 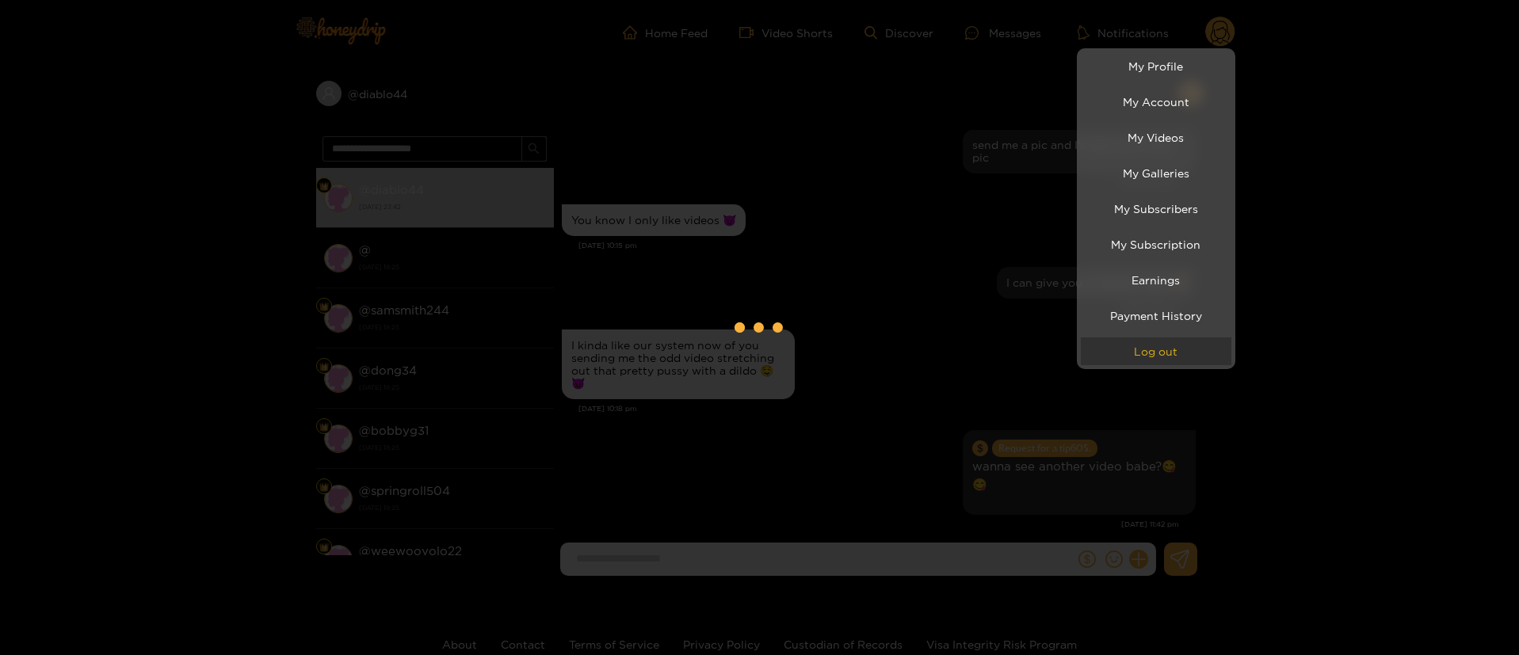 What do you see at coordinates (1156, 315) in the screenshot?
I see `a: Payment History` at bounding box center [1156, 315].